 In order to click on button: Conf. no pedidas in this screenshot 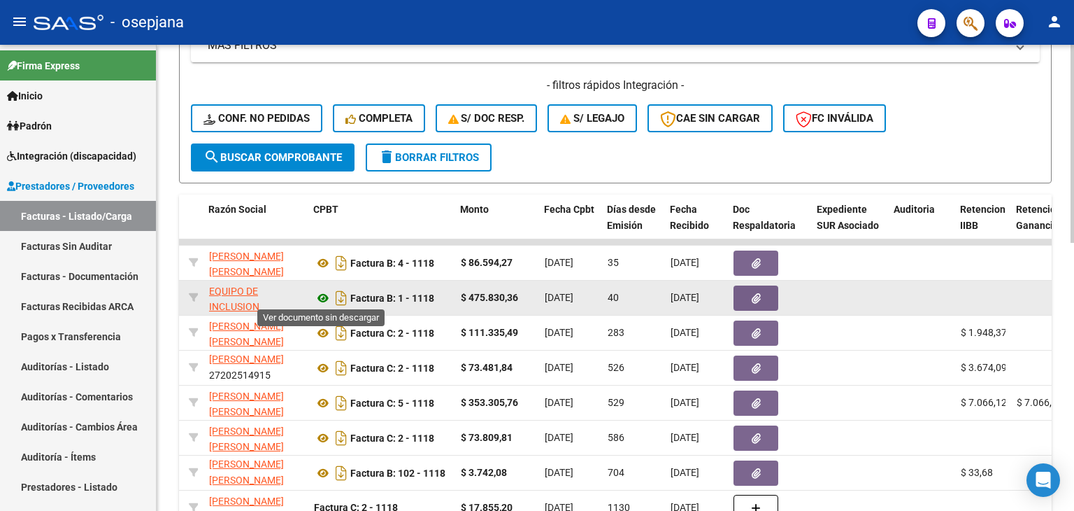, I will do `click(257, 118)`.